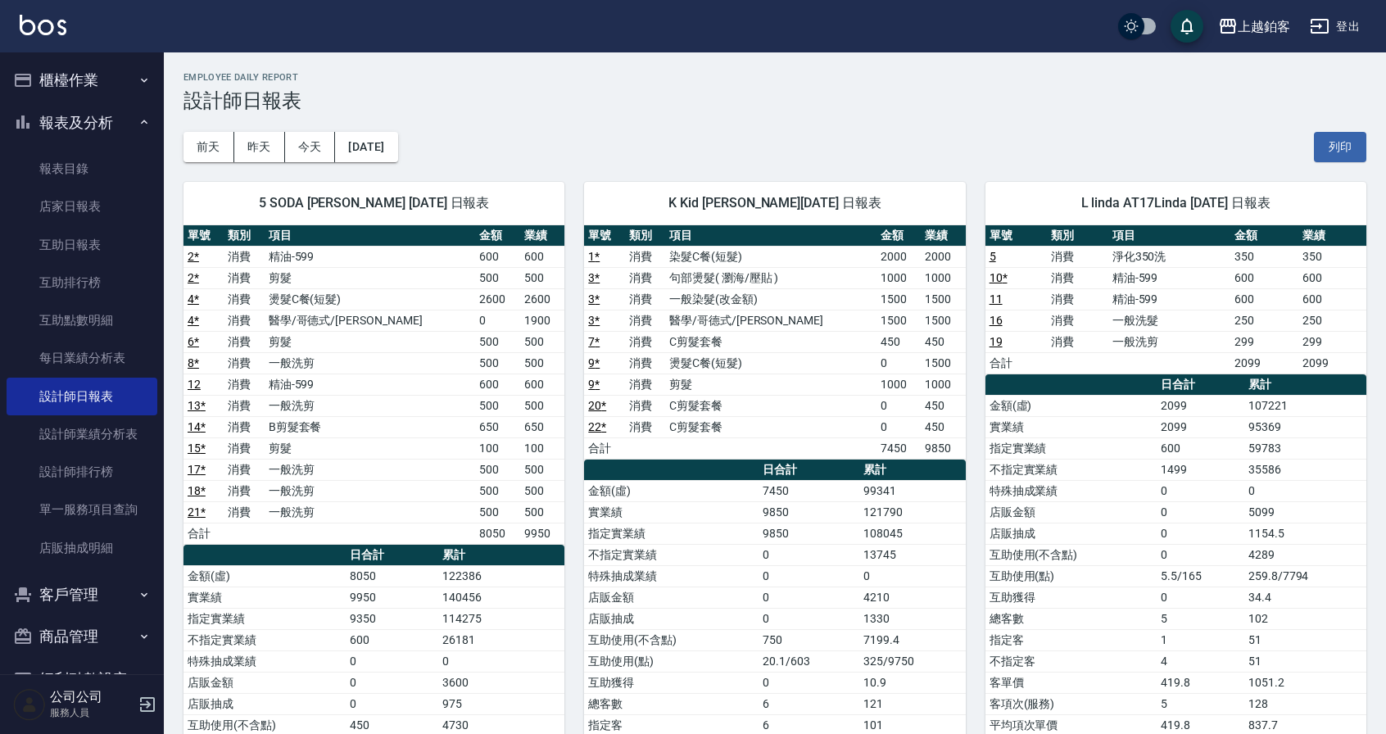 The width and height of the screenshot is (1386, 734). I want to click on td: C剪髮套餐, so click(771, 342).